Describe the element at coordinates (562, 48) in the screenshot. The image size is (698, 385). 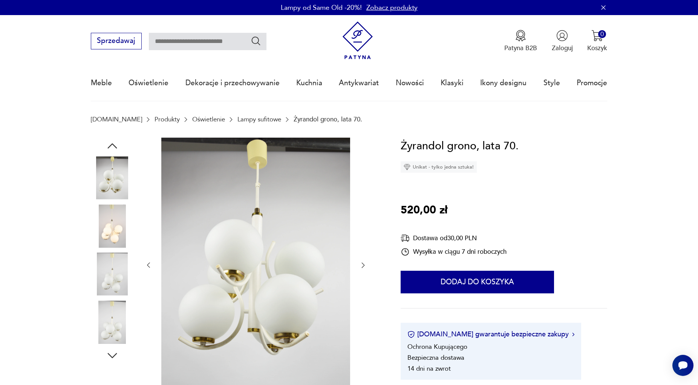
I see `p: Zaloguj` at that location.